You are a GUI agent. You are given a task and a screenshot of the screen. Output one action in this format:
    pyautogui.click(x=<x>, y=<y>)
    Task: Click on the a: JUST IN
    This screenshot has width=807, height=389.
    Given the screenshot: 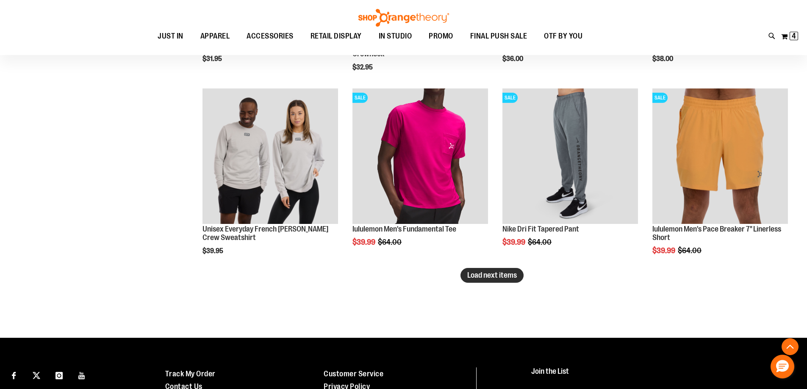 What is the action you would take?
    pyautogui.click(x=170, y=36)
    